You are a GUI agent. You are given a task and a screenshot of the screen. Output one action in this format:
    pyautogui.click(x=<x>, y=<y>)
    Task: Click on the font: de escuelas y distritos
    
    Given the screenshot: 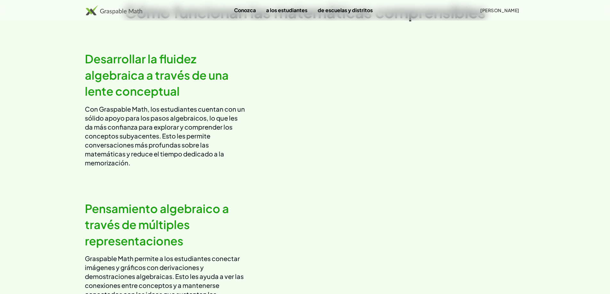 What is the action you would take?
    pyautogui.click(x=345, y=10)
    